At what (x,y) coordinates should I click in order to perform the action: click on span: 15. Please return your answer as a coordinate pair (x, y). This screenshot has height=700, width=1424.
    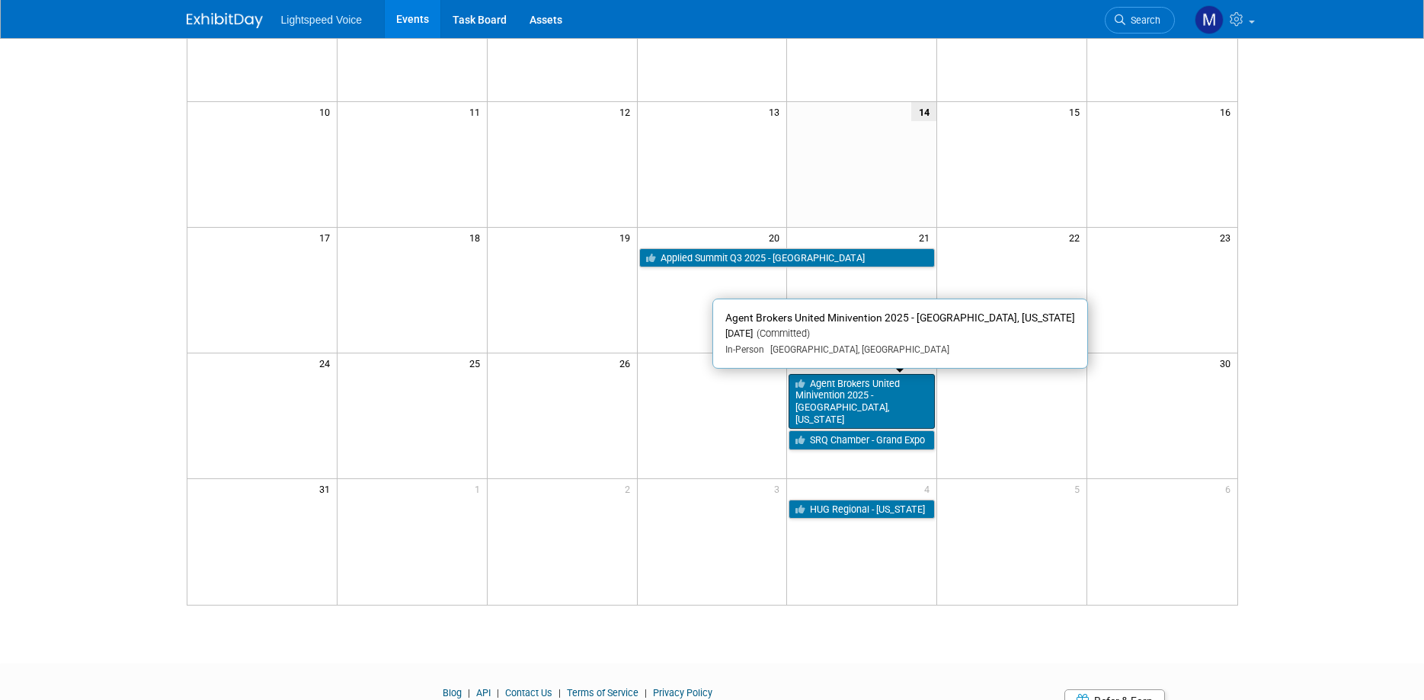
    Looking at the image, I should click on (1077, 111).